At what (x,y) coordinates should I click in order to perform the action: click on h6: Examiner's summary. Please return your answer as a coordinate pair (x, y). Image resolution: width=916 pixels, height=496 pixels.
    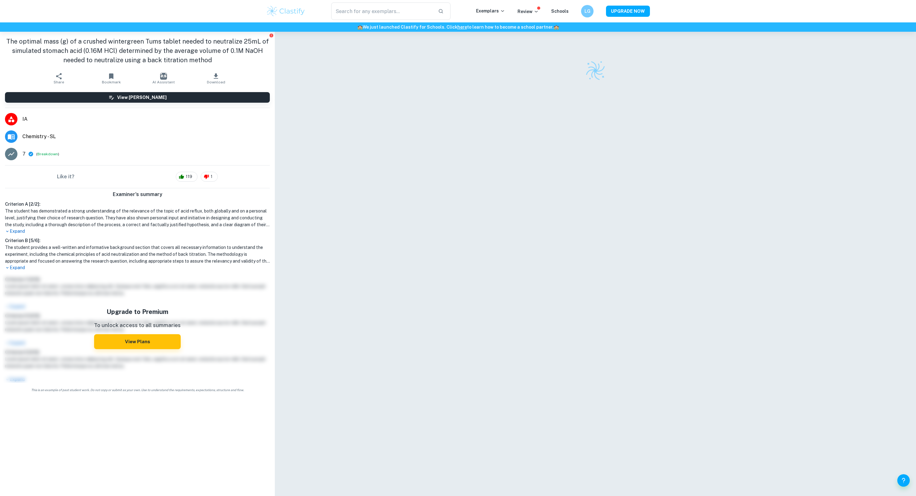
    Looking at the image, I should click on (137, 195).